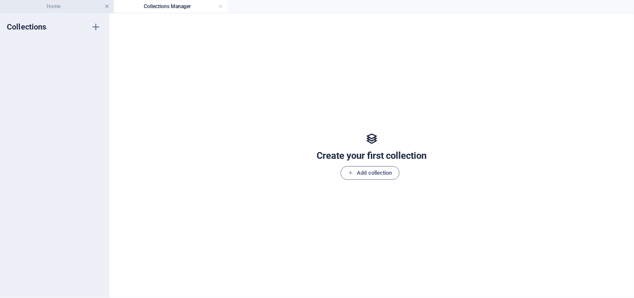  I want to click on h6: Collections, so click(27, 27).